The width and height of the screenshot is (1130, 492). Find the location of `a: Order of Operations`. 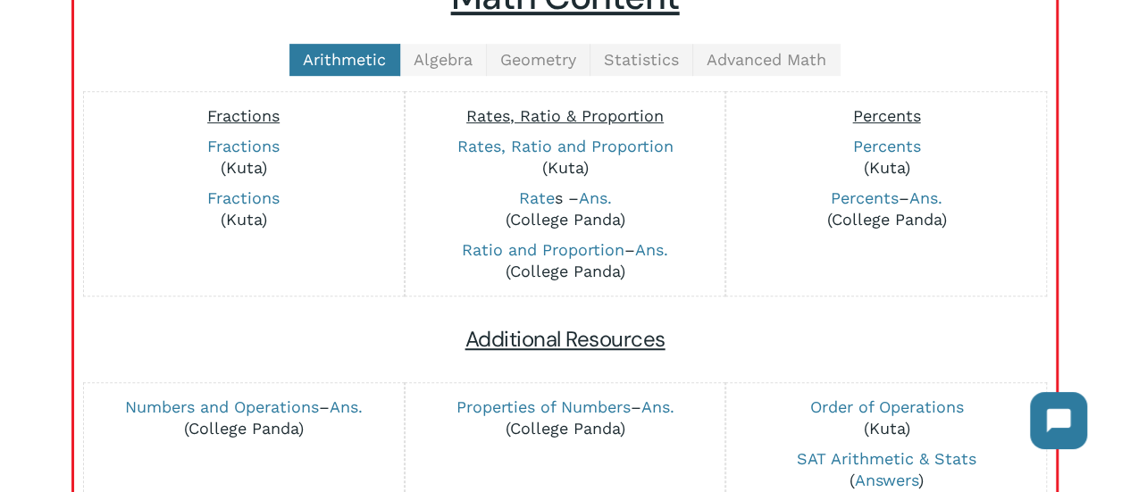

a: Order of Operations is located at coordinates (886, 406).